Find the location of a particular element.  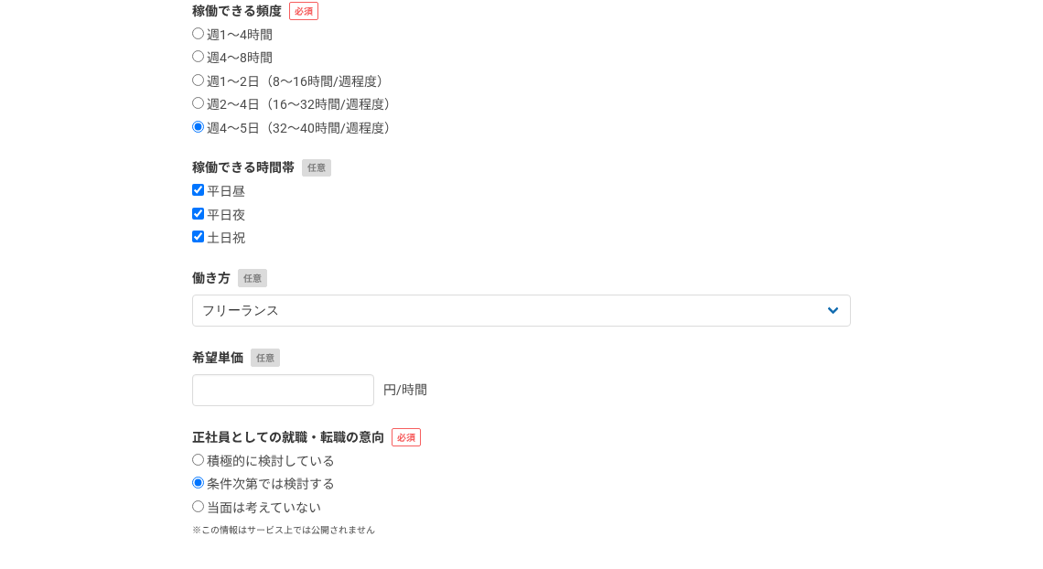

input: 週1〜4時間 is located at coordinates (198, 33).